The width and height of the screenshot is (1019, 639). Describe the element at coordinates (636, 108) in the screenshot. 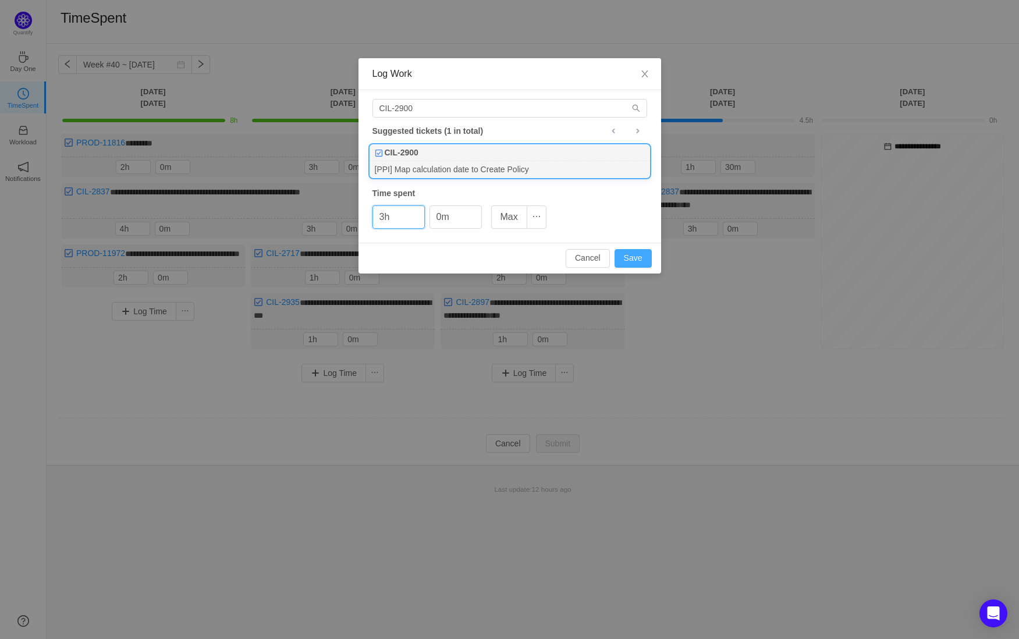

I see `i: icon: search` at that location.